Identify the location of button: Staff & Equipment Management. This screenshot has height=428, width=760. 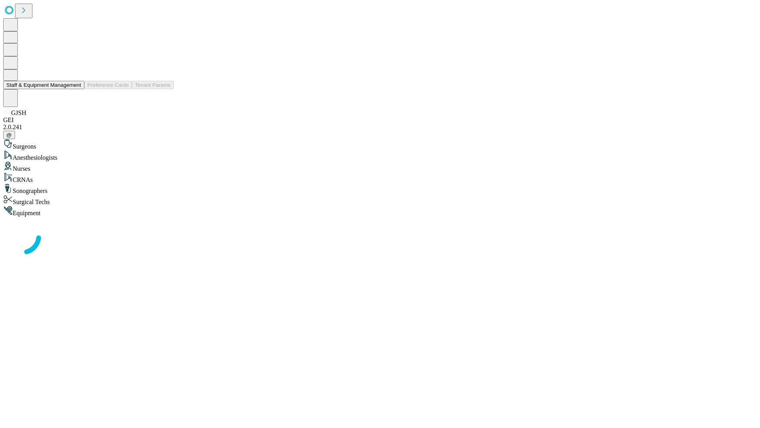
(44, 85).